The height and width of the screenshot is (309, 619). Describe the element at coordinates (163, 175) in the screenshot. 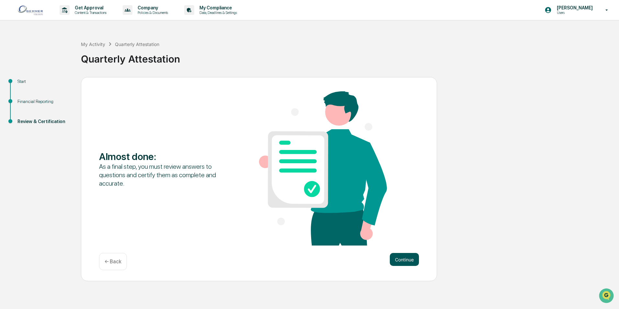

I see `div: As a final step, you must review answers to questions and certify them as complete and accurate.` at that location.